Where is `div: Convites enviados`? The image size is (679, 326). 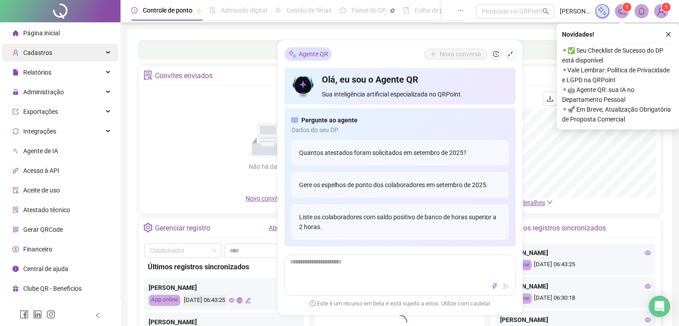
div: Convites enviados is located at coordinates (184, 76).